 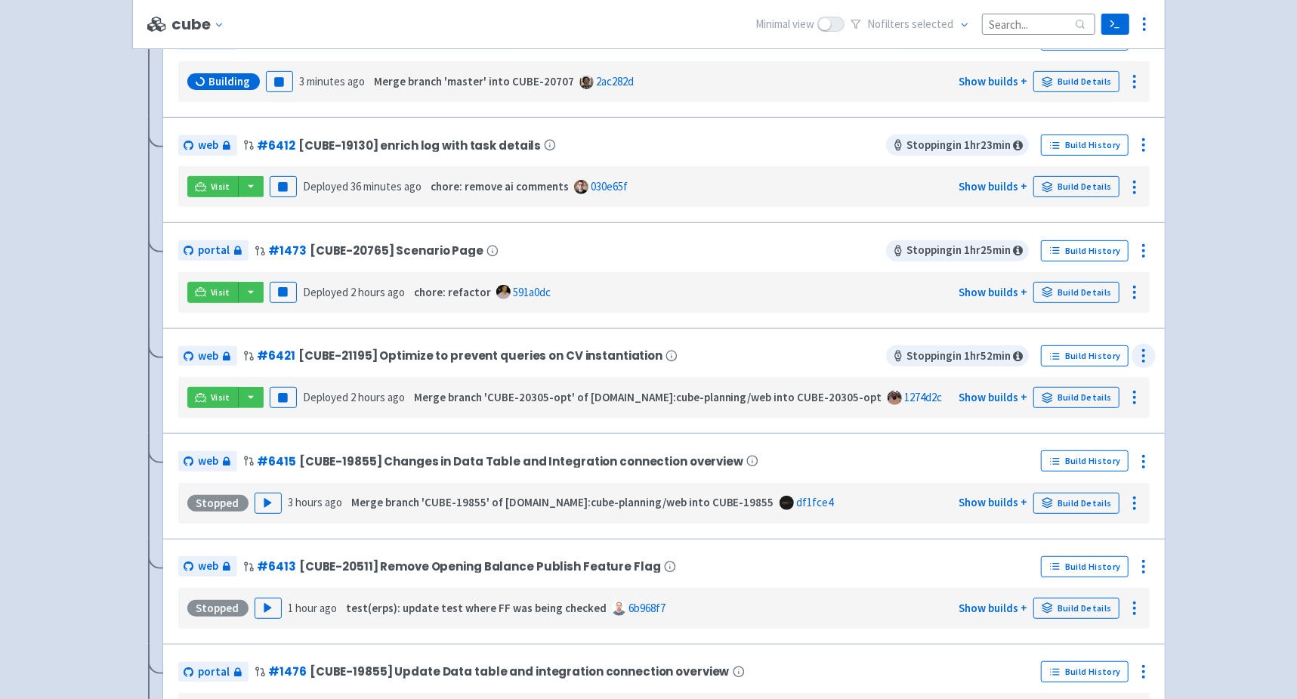 I want to click on a: #1473, so click(x=288, y=250).